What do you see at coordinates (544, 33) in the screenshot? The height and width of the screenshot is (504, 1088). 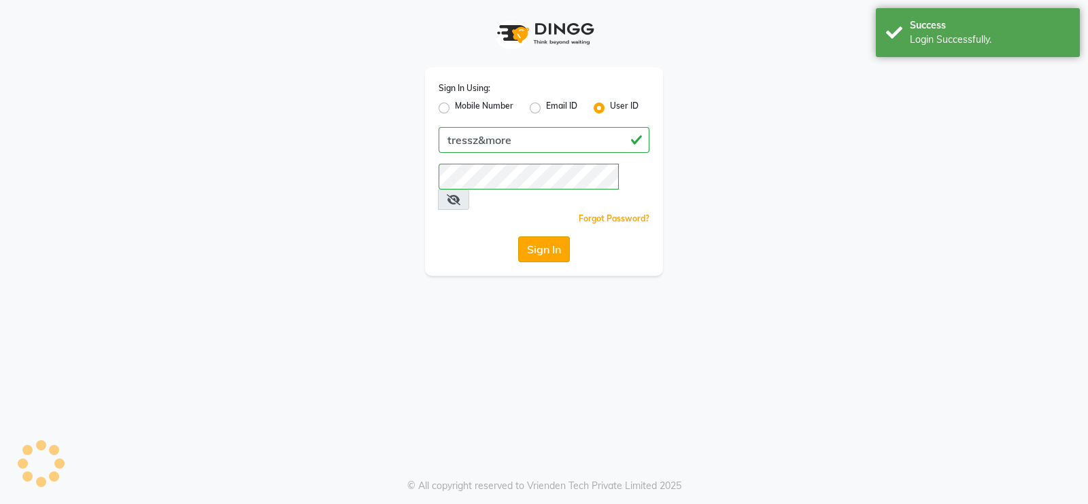 I see `img: logo1.svg` at bounding box center [544, 33].